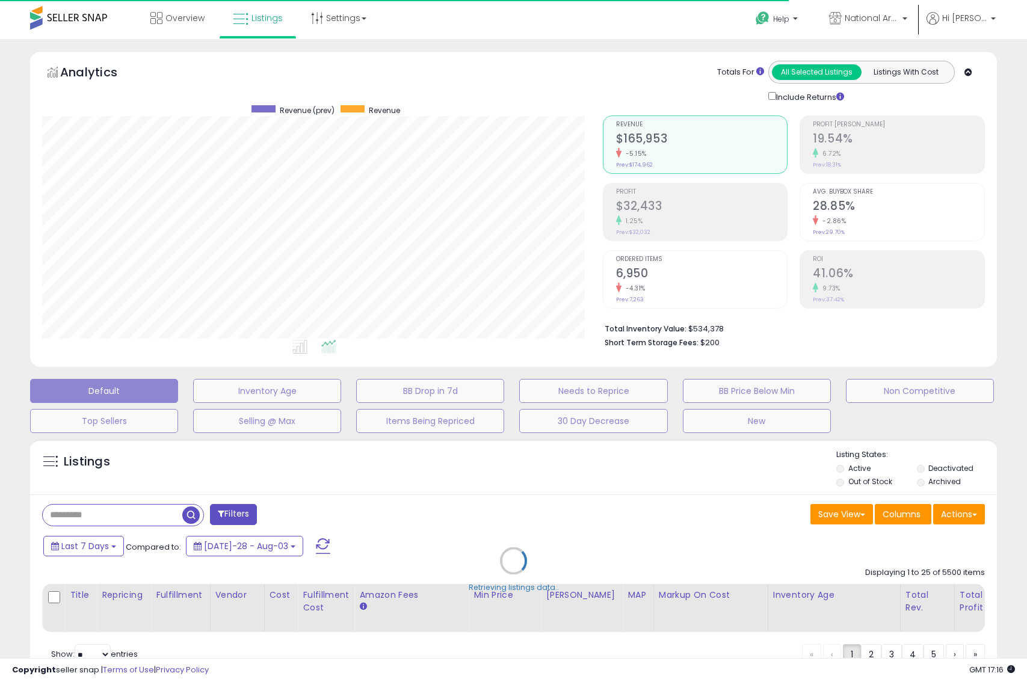  What do you see at coordinates (634, 165) in the screenshot?
I see `small: Prev: $174,962` at bounding box center [634, 165].